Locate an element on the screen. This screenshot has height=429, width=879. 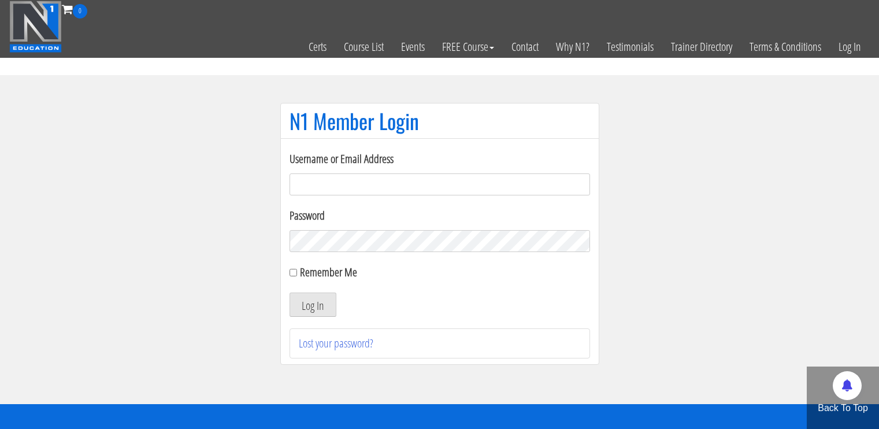
span: 0 is located at coordinates (80, 11).